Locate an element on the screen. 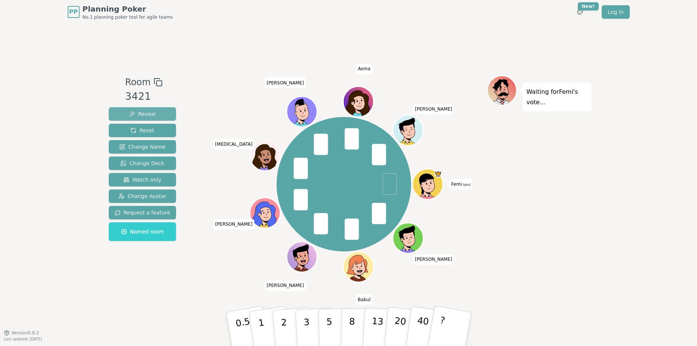 Image resolution: width=697 pixels, height=346 pixels. span: No.1 planning poker tool for agile teams is located at coordinates (128, 17).